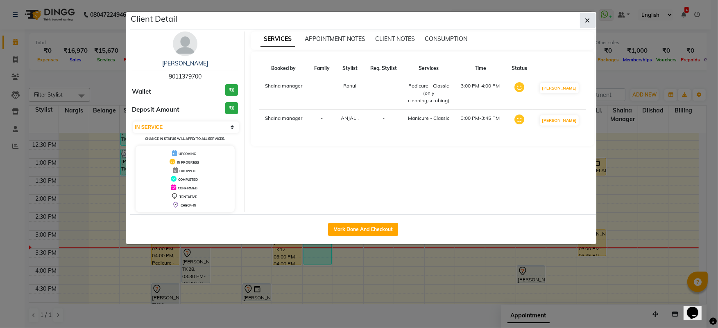 The image size is (718, 328). Describe the element at coordinates (154, 19) in the screenshot. I see `h5: Client Detail` at that location.